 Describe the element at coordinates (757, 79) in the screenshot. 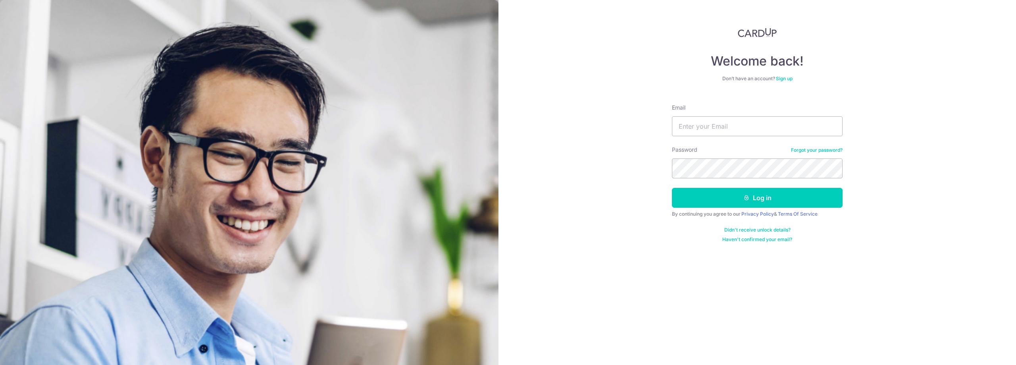

I see `div: Don’t have an account?` at that location.